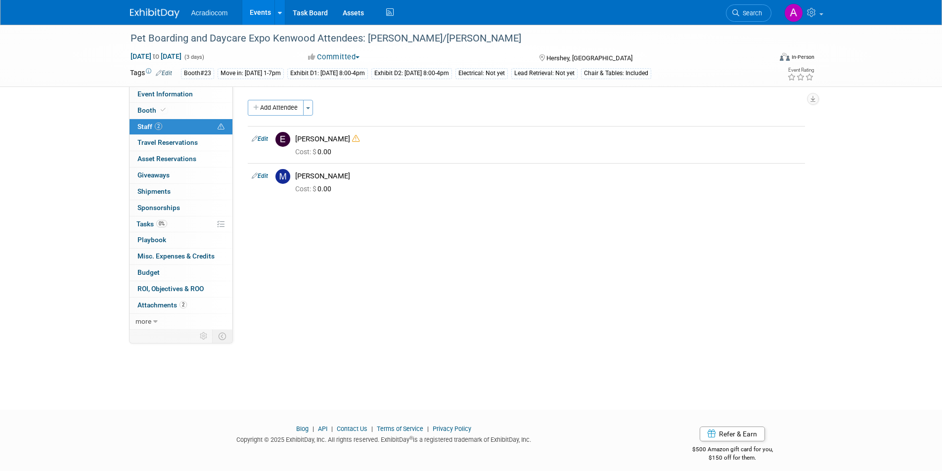  I want to click on span: more, so click(143, 321).